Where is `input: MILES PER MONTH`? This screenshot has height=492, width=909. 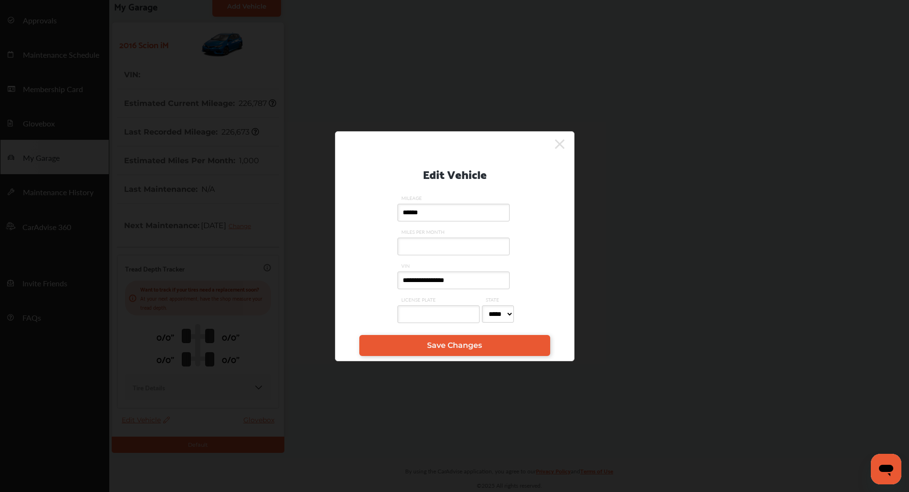 input: MILES PER MONTH is located at coordinates (453, 246).